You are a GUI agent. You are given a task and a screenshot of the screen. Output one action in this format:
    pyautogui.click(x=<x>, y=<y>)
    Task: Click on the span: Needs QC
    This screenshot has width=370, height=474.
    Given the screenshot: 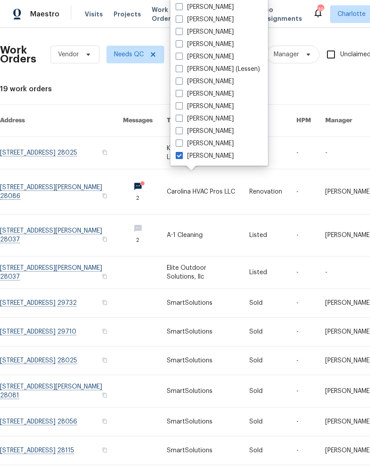 What is the action you would take?
    pyautogui.click(x=128, y=54)
    